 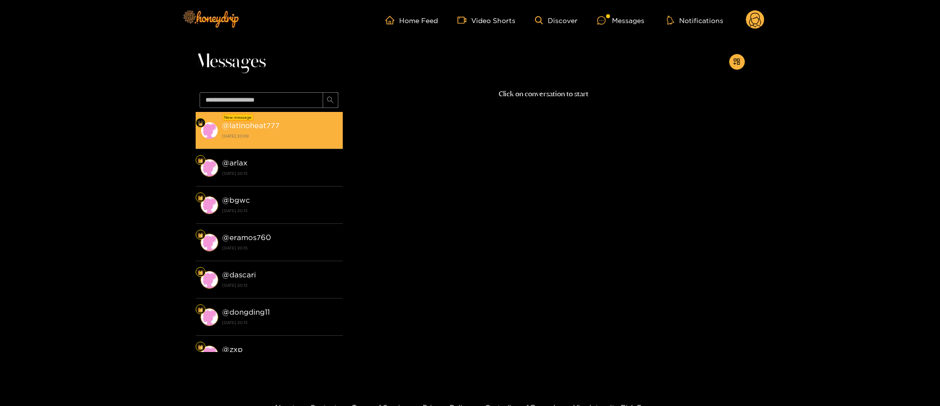 I want to click on strong: @ dascari, so click(x=239, y=274).